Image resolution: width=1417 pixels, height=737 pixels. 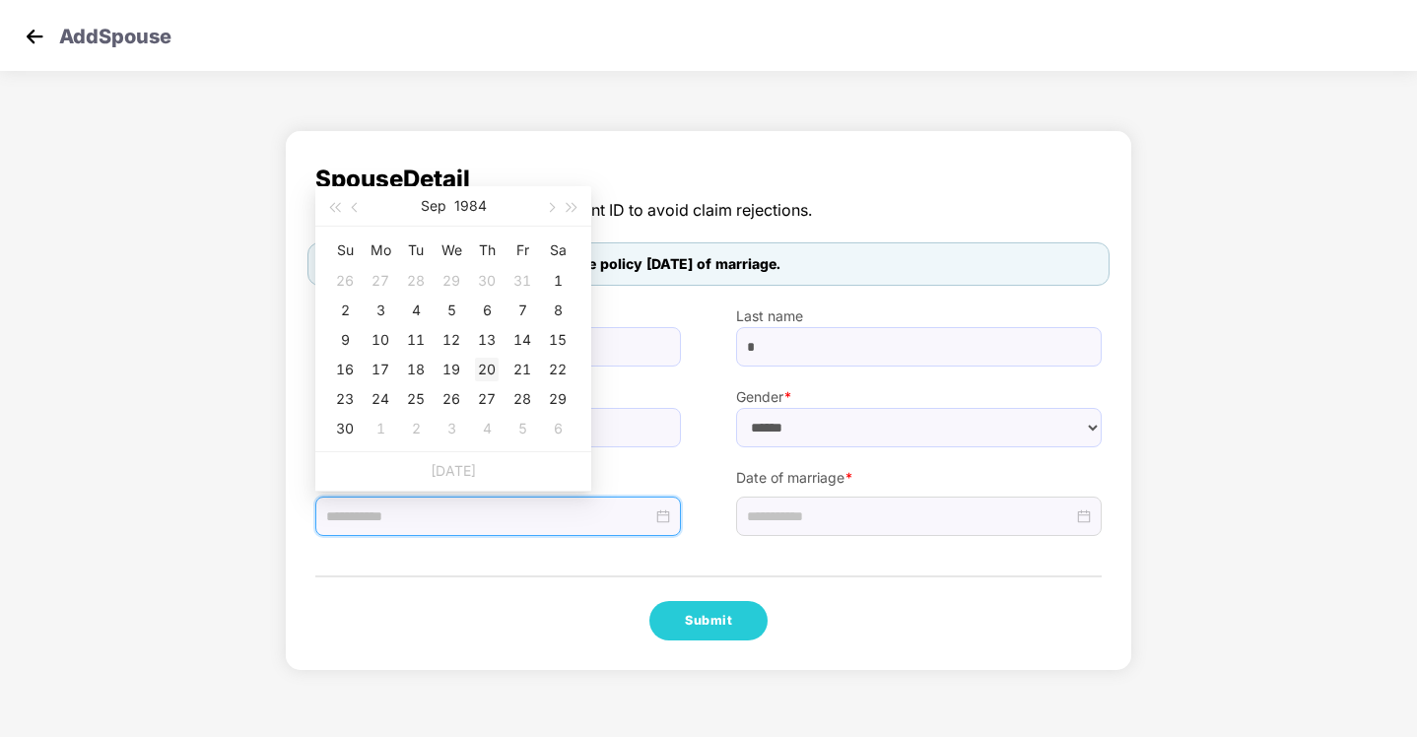 What do you see at coordinates (380, 399) in the screenshot?
I see `td: 1984-09-24` at bounding box center [380, 399].